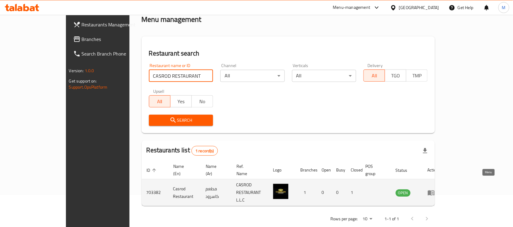 This screenshot has width=513, height=227. What do you see at coordinates (181, 102) in the screenshot?
I see `span: Yes` at bounding box center [181, 102].